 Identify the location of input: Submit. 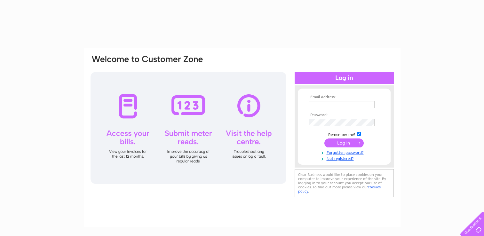
(344, 143).